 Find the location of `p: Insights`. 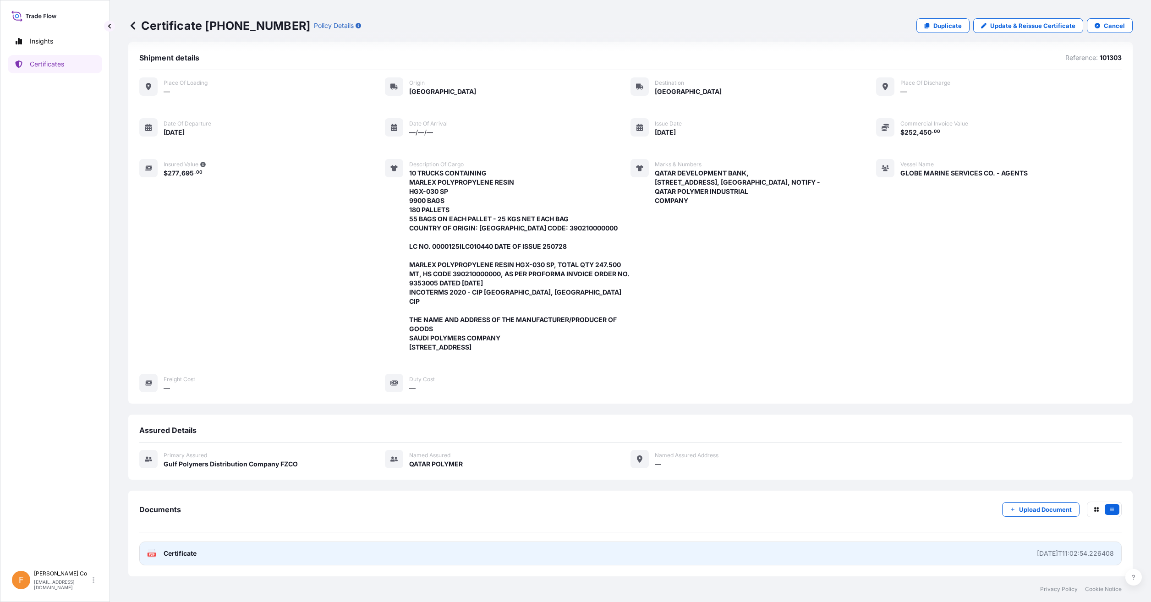

p: Insights is located at coordinates (41, 41).